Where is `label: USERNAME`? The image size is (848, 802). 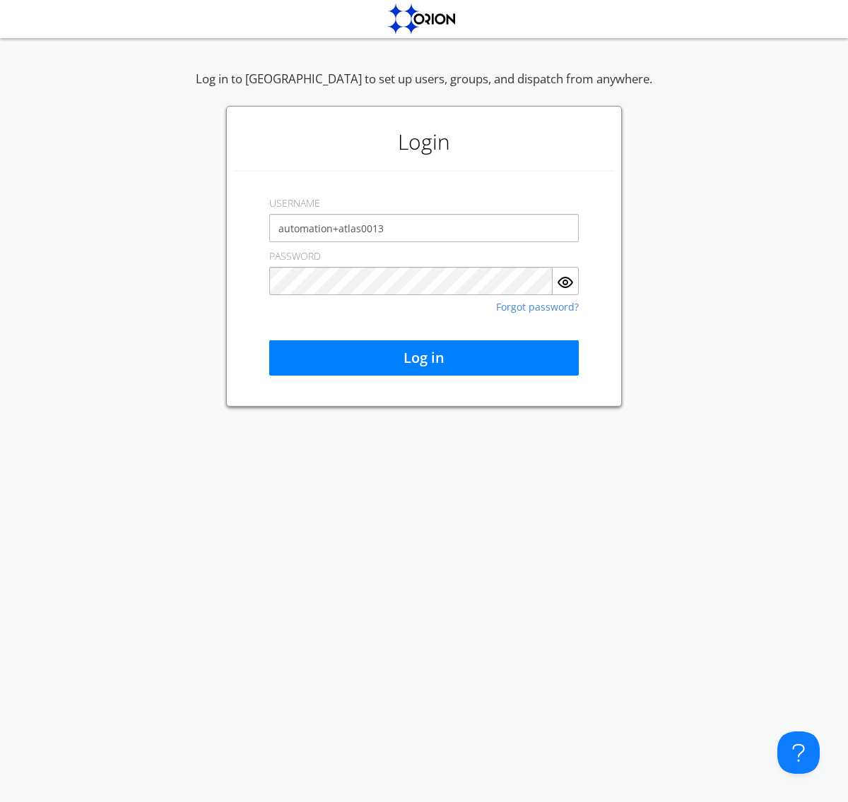
label: USERNAME is located at coordinates (295, 203).